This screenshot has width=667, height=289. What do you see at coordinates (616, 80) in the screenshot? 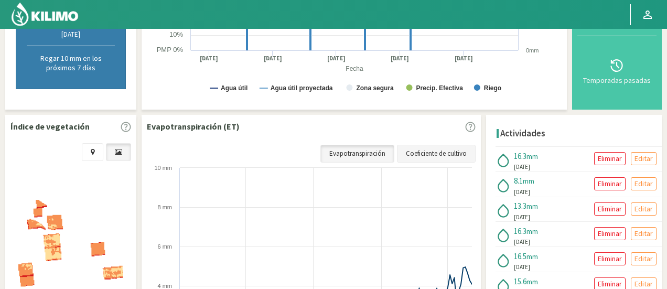
I see `div: Temporadas pasadas` at bounding box center [616, 80].